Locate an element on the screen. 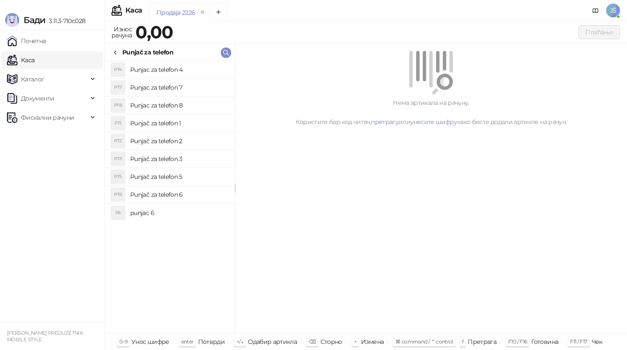 This screenshot has height=350, width=627. button: Add tab is located at coordinates (219, 12).